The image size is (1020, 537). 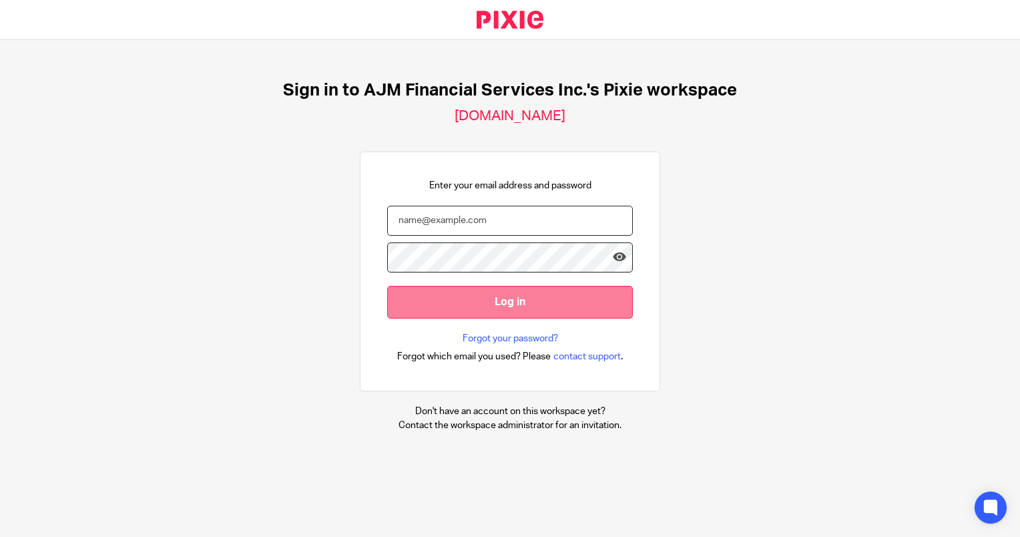 I want to click on span: contact support, so click(x=587, y=357).